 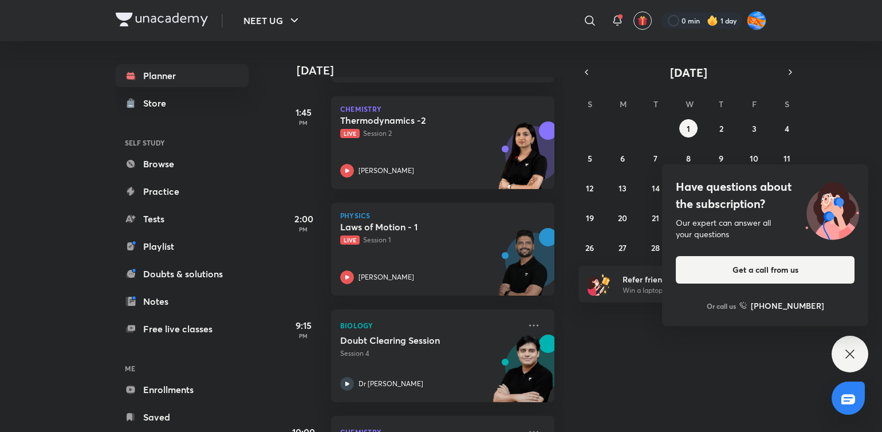 What do you see at coordinates (272, 21) in the screenshot?
I see `button: NEET UG` at bounding box center [272, 21].